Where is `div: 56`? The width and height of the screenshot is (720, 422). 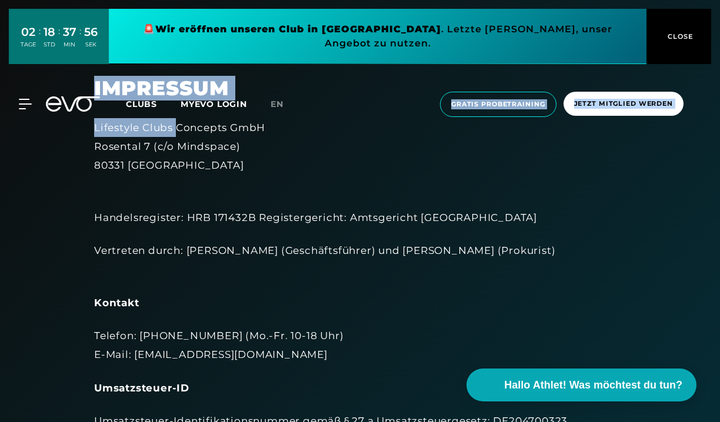
div: 56 is located at coordinates (91, 32).